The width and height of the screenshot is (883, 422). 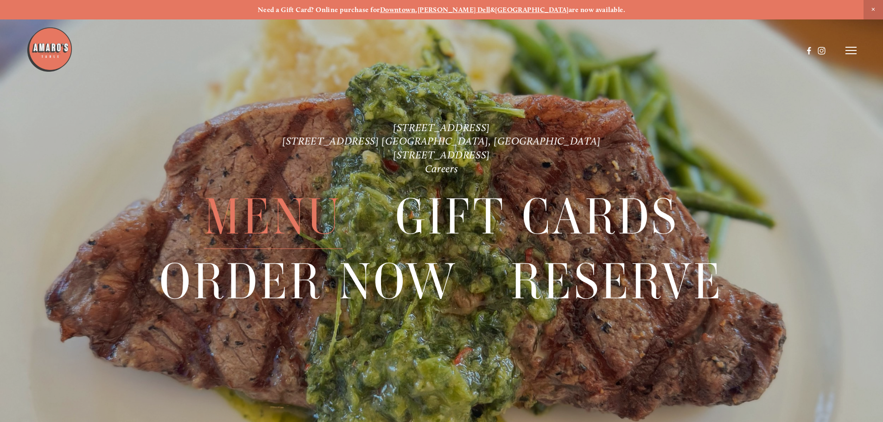 I want to click on a: Order Now, so click(x=308, y=281).